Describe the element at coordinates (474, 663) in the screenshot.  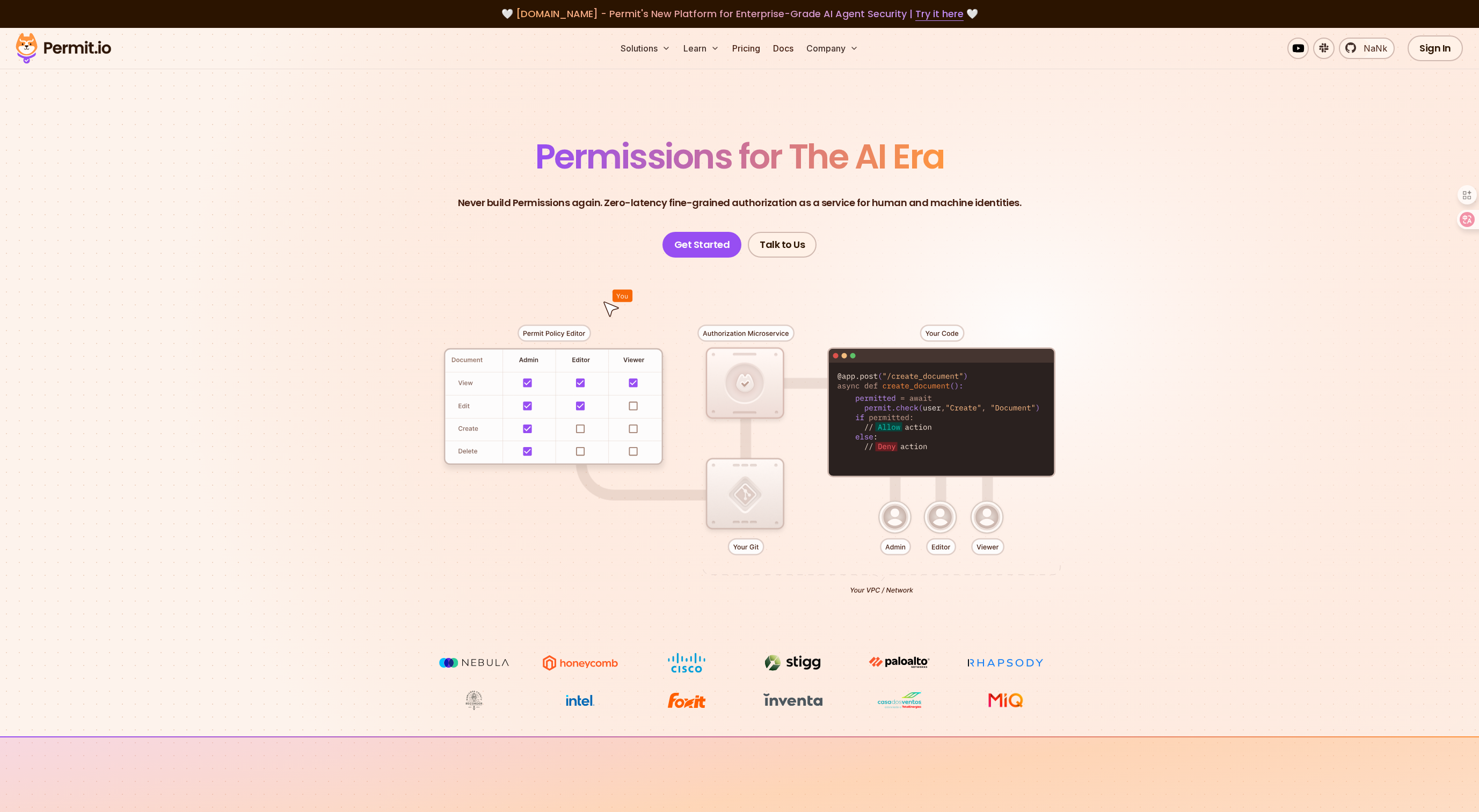
I see `img: Nebula` at that location.